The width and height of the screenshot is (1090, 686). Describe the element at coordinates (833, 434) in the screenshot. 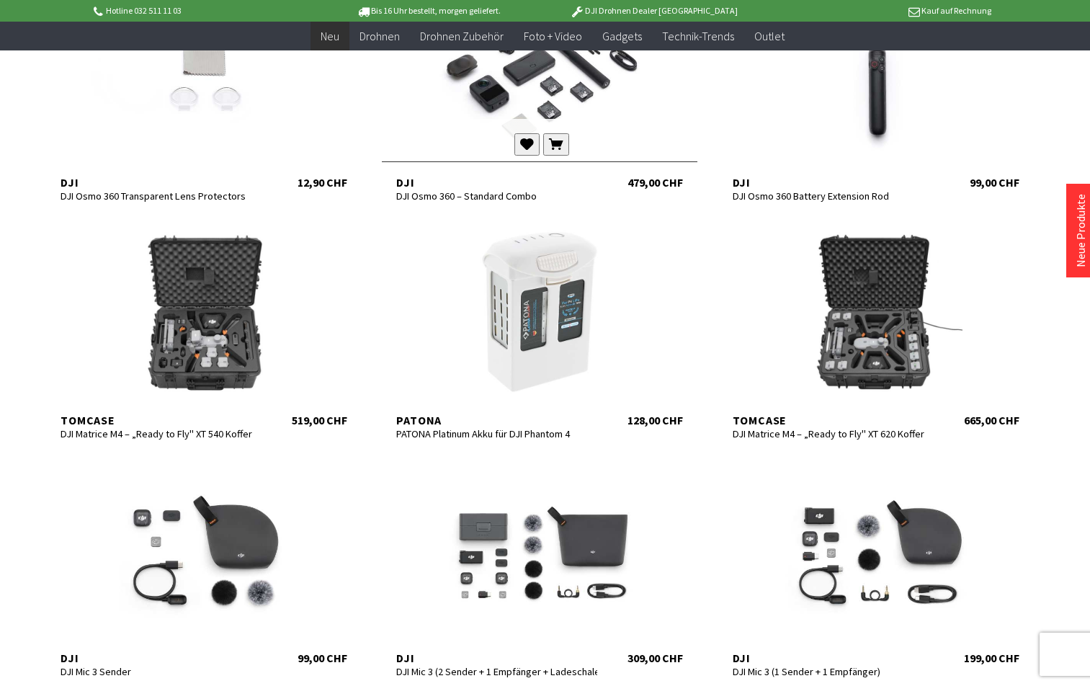

I see `div: DJI Matrice M4 – „Ready to Fly" XT 620 Koffer` at that location.